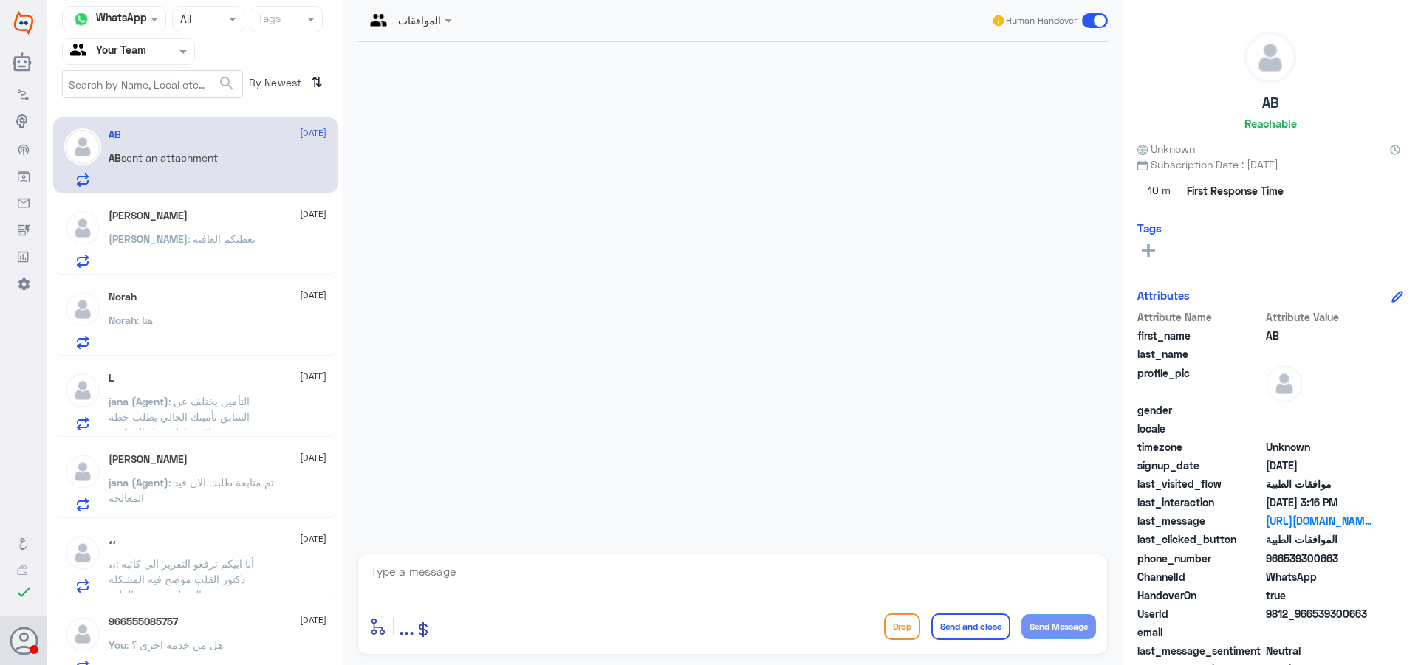 The image size is (1418, 665). Describe the element at coordinates (227, 83) in the screenshot. I see `button: search` at that location.